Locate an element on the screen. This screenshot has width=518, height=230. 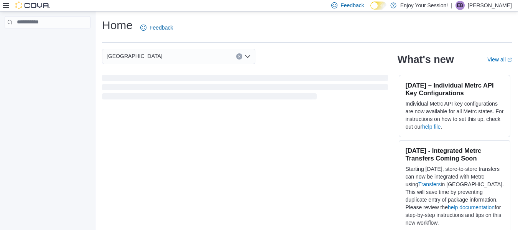
a: help documentation is located at coordinates (472, 207).